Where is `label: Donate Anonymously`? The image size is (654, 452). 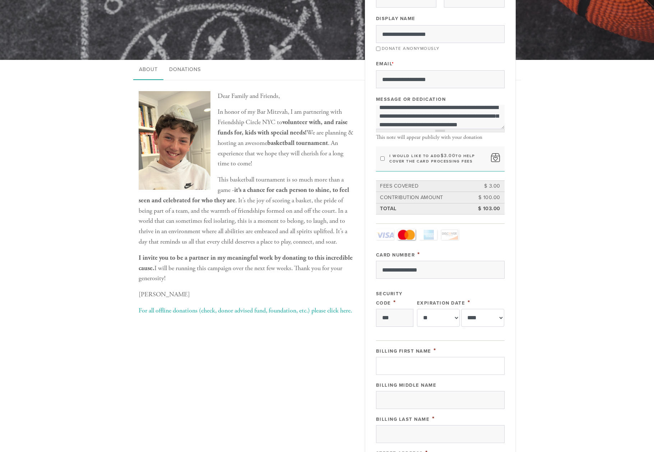
label: Donate Anonymously is located at coordinates (410, 48).